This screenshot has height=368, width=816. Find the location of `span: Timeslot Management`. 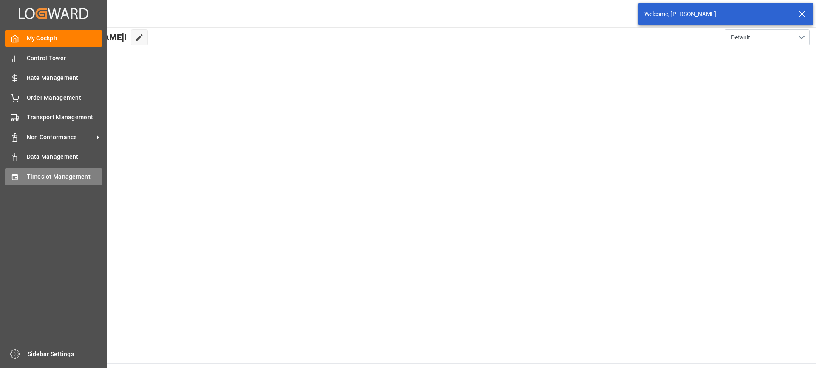

span: Timeslot Management is located at coordinates (65, 177).